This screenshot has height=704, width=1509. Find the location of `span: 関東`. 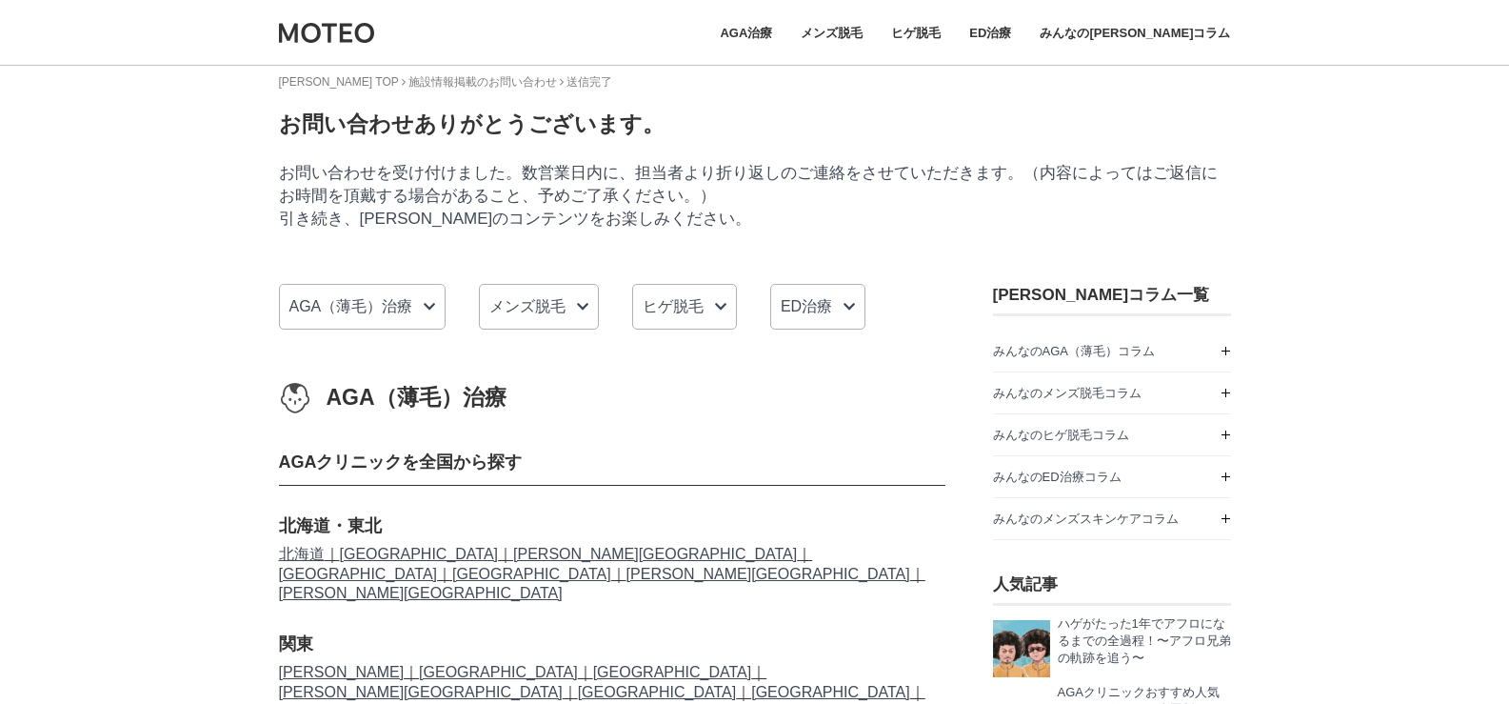

span: 関東 is located at coordinates (612, 644).